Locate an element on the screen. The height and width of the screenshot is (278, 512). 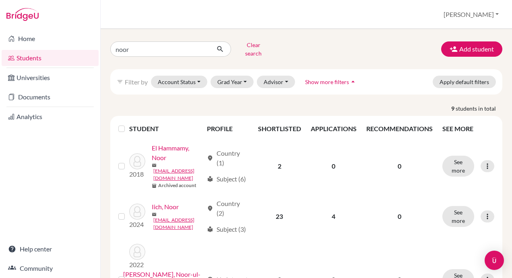
a: Home is located at coordinates (50, 39).